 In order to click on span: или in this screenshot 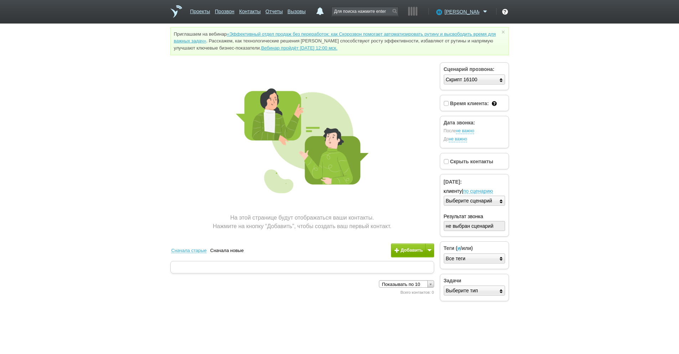, I will do `click(467, 248)`.